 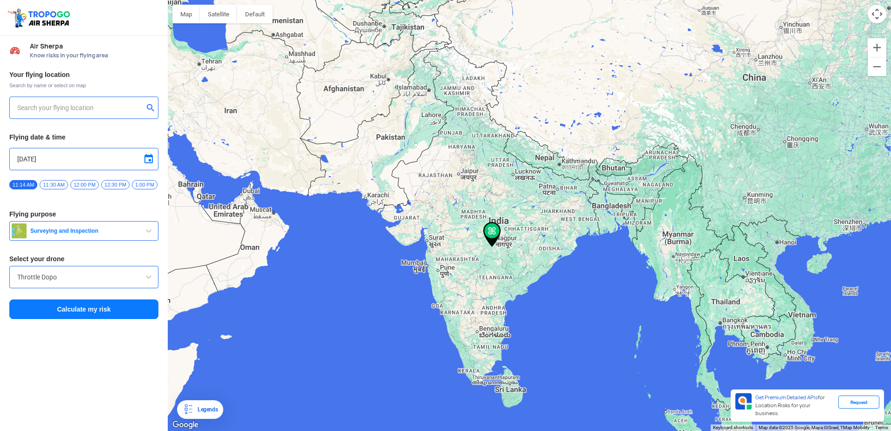 What do you see at coordinates (219, 14) in the screenshot?
I see `button: Show satellite imagery` at bounding box center [219, 14].